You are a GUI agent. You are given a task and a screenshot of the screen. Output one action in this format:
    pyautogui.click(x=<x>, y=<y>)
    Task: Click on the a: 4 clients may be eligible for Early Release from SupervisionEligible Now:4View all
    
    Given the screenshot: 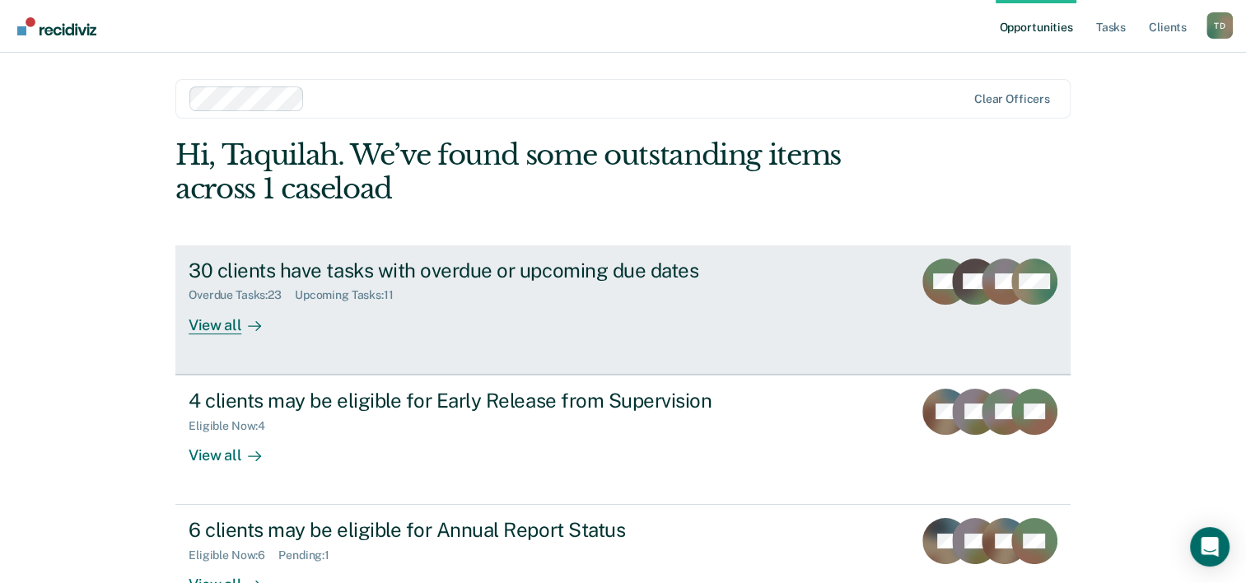 What is the action you would take?
    pyautogui.click(x=623, y=440)
    